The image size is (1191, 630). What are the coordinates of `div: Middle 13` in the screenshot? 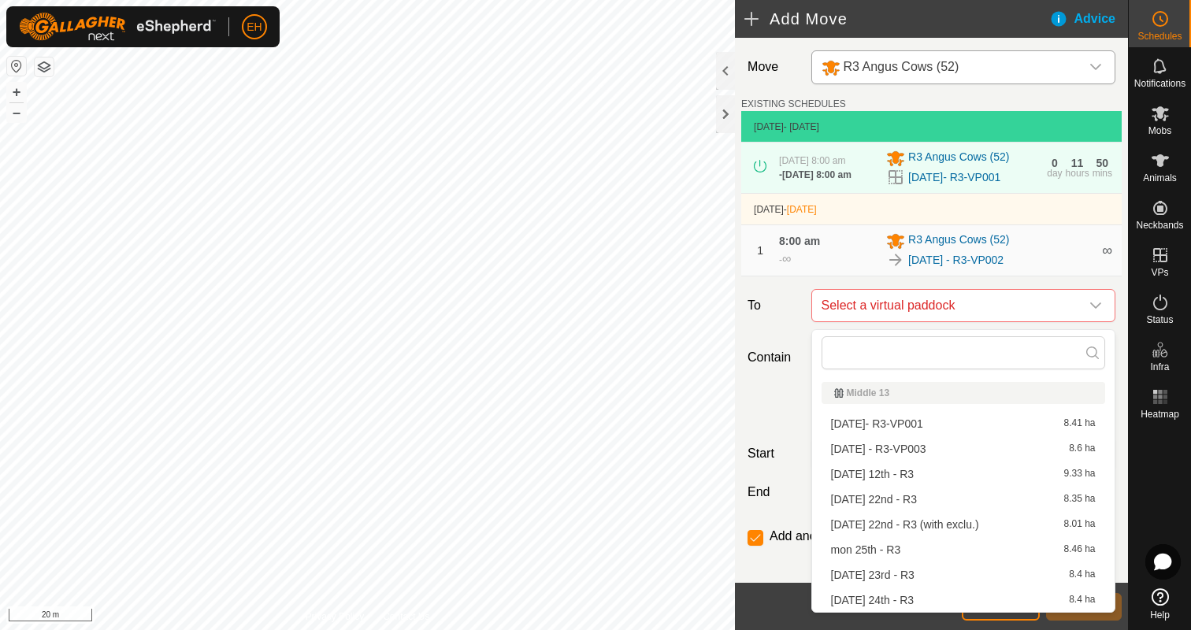 It's located at (964, 393).